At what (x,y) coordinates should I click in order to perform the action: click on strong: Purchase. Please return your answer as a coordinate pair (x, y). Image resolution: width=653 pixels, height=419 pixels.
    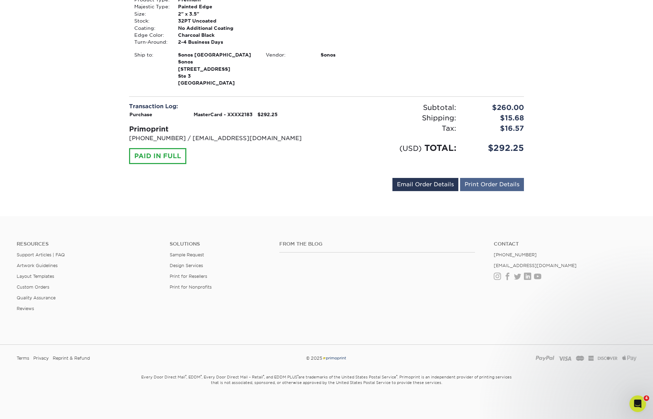
    Looking at the image, I should click on (141, 114).